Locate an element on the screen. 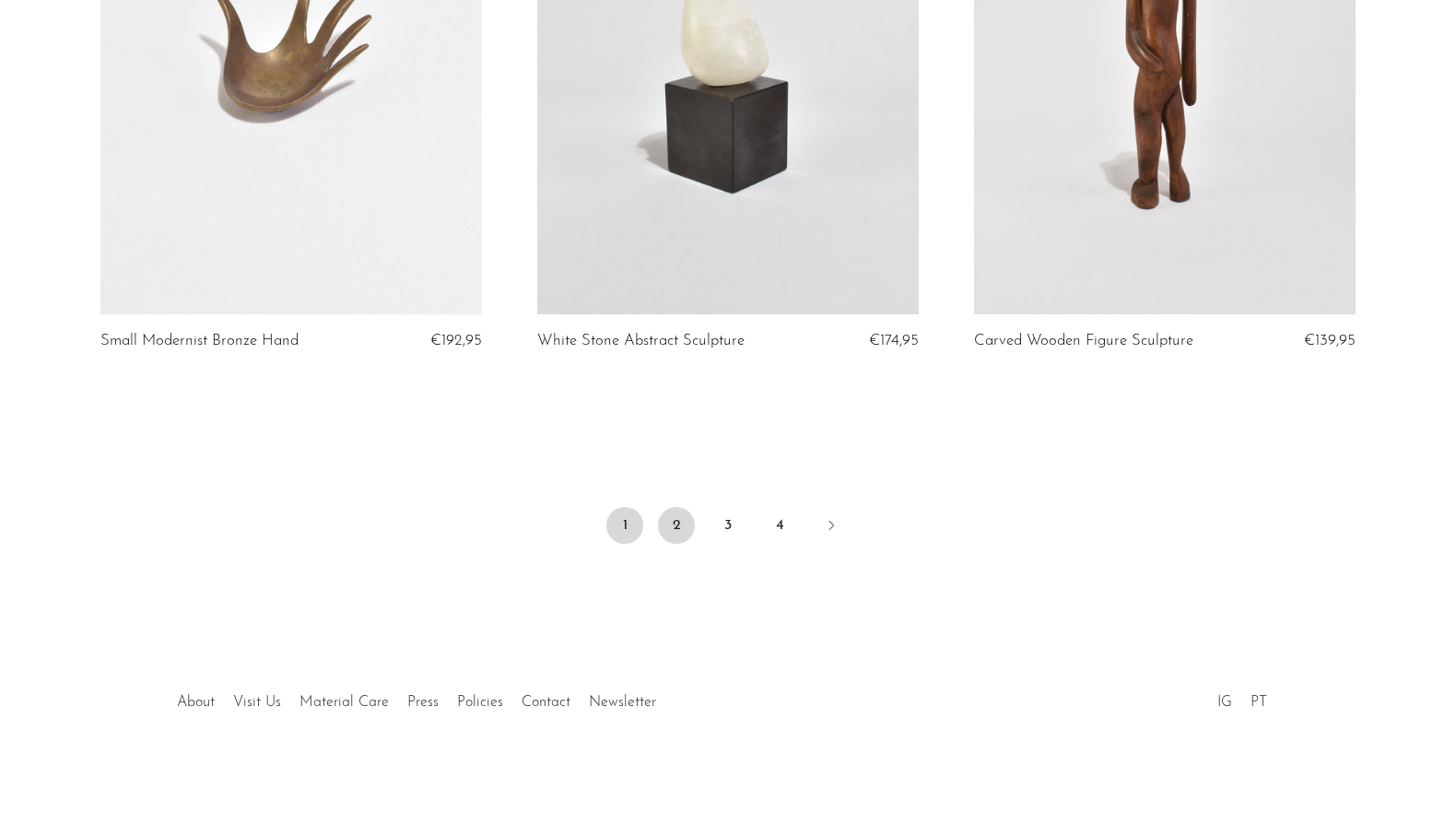 The height and width of the screenshot is (825, 1456). a: 3 is located at coordinates (728, 525).